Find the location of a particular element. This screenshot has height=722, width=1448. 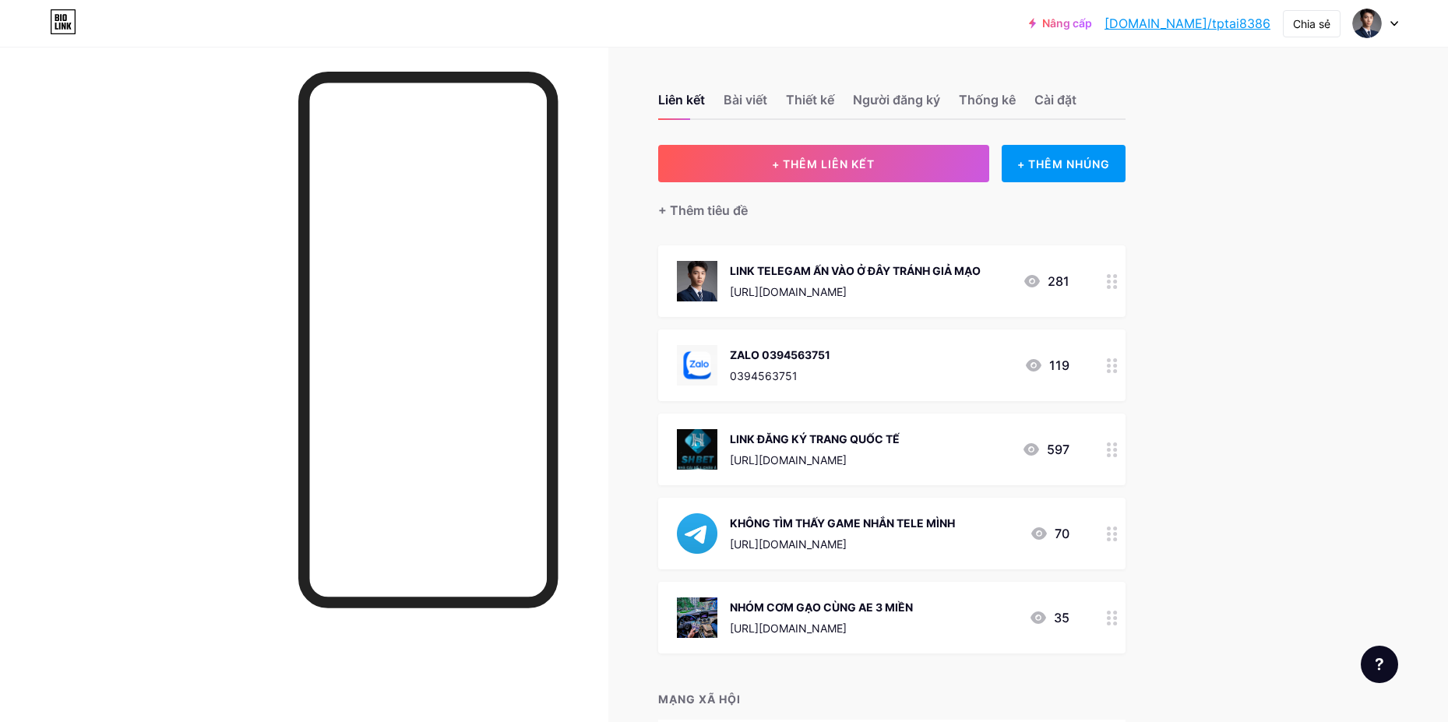

font: 0394563751 is located at coordinates (763, 375).